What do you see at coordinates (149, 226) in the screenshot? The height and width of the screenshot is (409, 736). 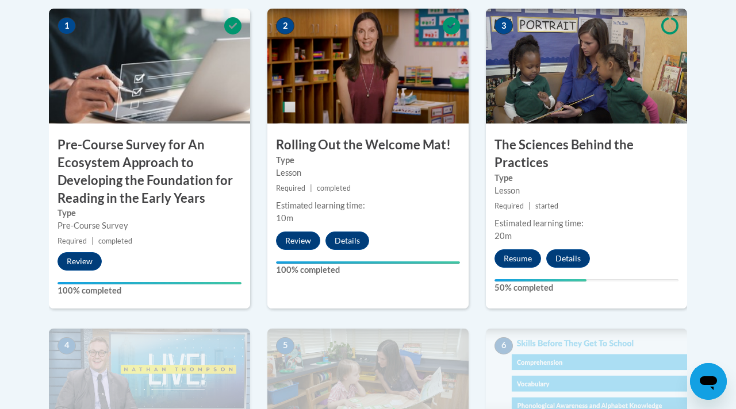 I see `div: Pre-Course Survey` at bounding box center [149, 226].